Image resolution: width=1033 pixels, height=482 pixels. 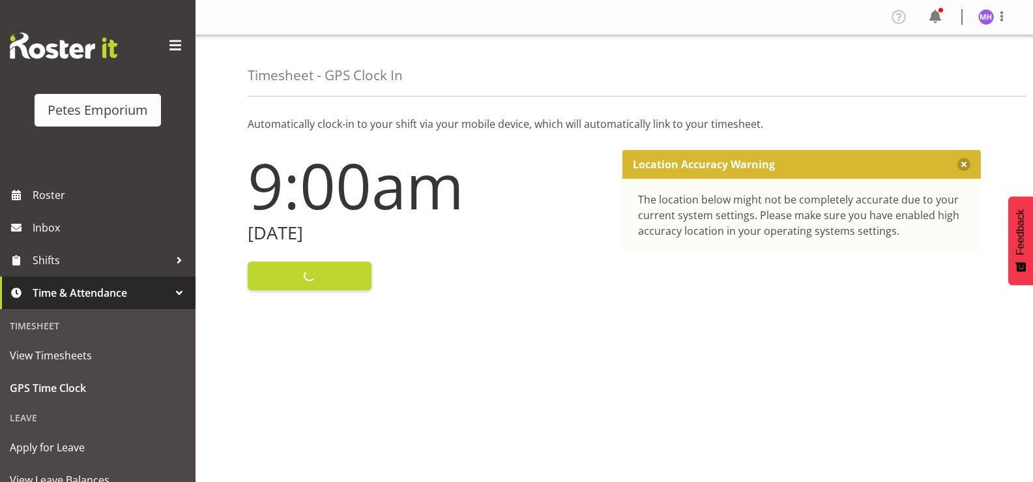 What do you see at coordinates (111, 195) in the screenshot?
I see `span: Roster` at bounding box center [111, 195].